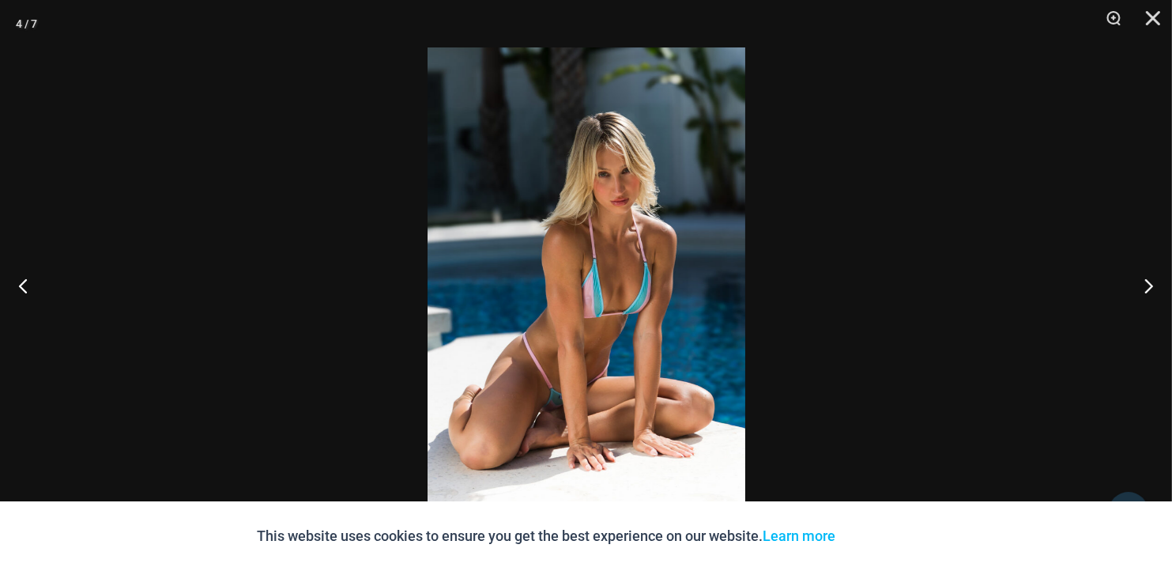  I want to click on img: That Summer Dawn 3063 Tri Top 4309 Micro 12, so click(587, 285).